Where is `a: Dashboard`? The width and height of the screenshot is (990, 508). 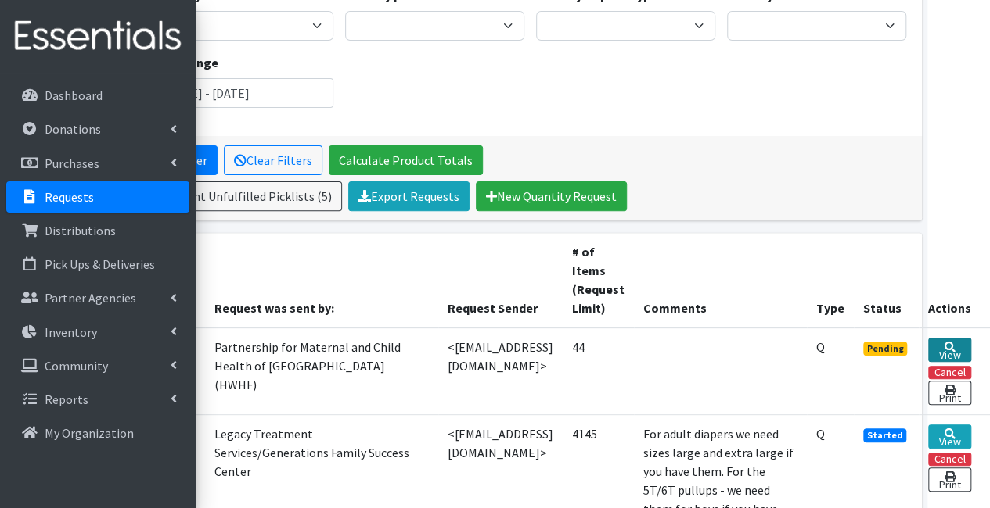 a: Dashboard is located at coordinates (98, 95).